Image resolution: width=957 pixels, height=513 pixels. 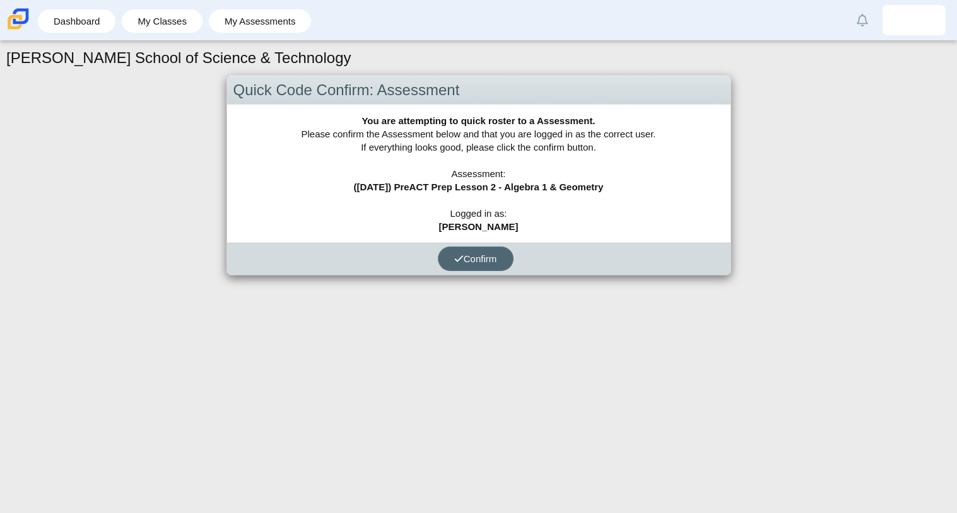 I want to click on b: You are attempting to quick roster to a Assessment., so click(x=478, y=120).